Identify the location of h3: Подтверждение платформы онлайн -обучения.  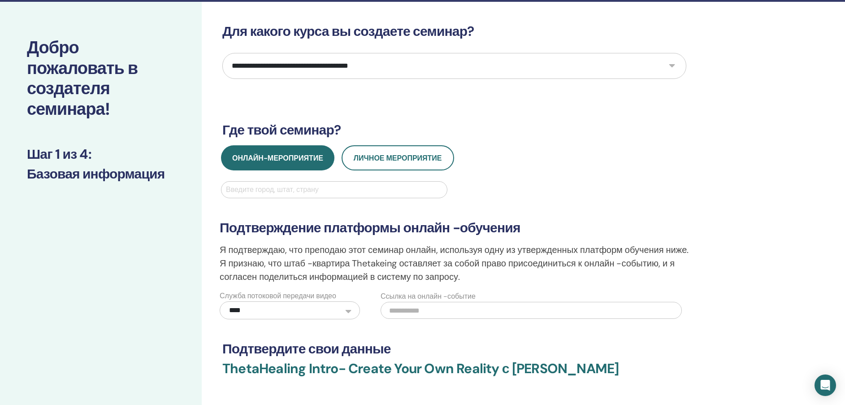
(454, 228).